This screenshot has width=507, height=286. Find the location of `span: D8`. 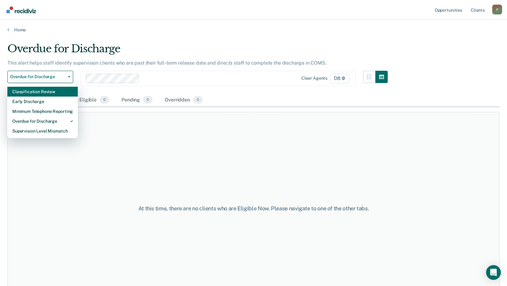

span: D8 is located at coordinates (339, 78).